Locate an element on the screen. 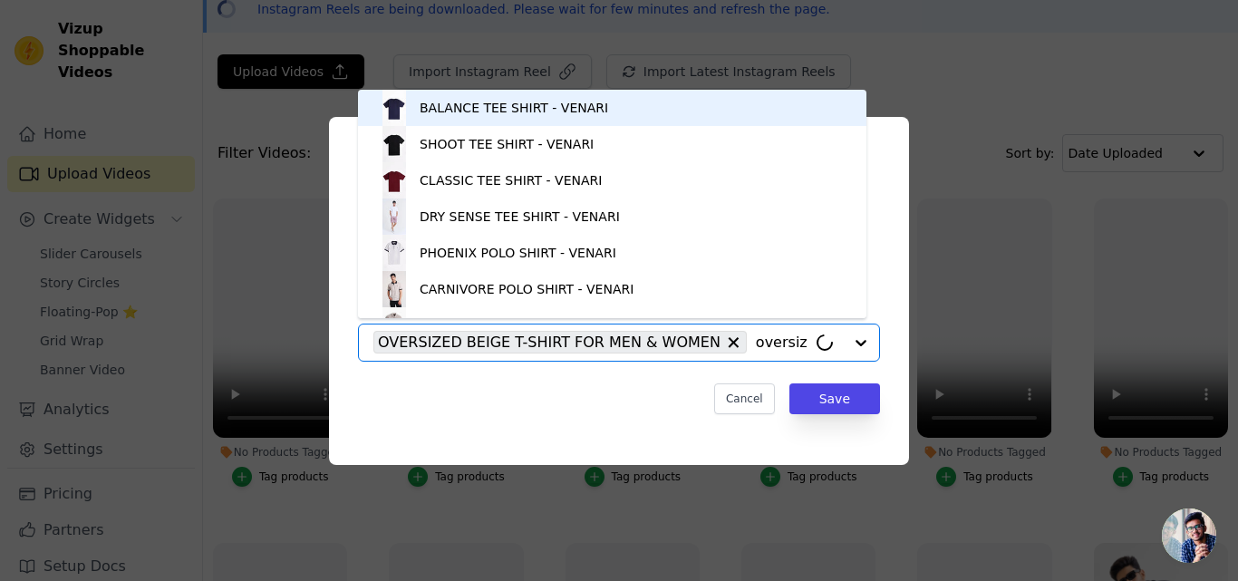 This screenshot has height=581, width=1238. button: Save is located at coordinates (835, 399).